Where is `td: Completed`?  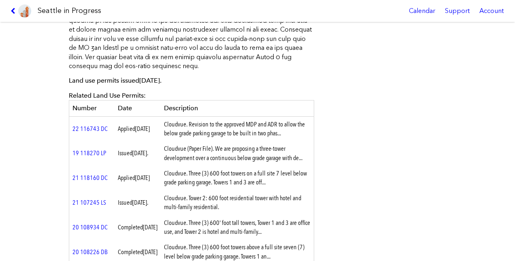
td: Completed is located at coordinates (138, 227).